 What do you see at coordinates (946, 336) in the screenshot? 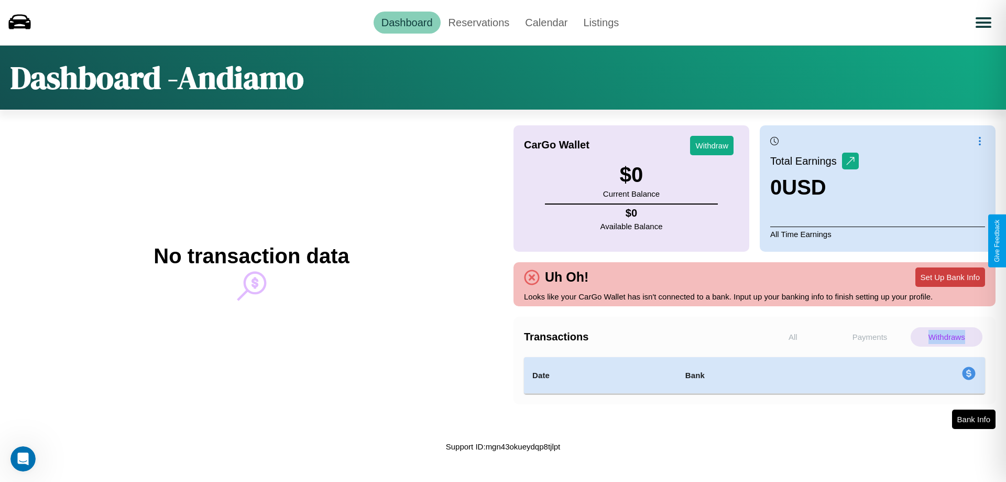
I see `p: Withdraws` at bounding box center [946, 336].